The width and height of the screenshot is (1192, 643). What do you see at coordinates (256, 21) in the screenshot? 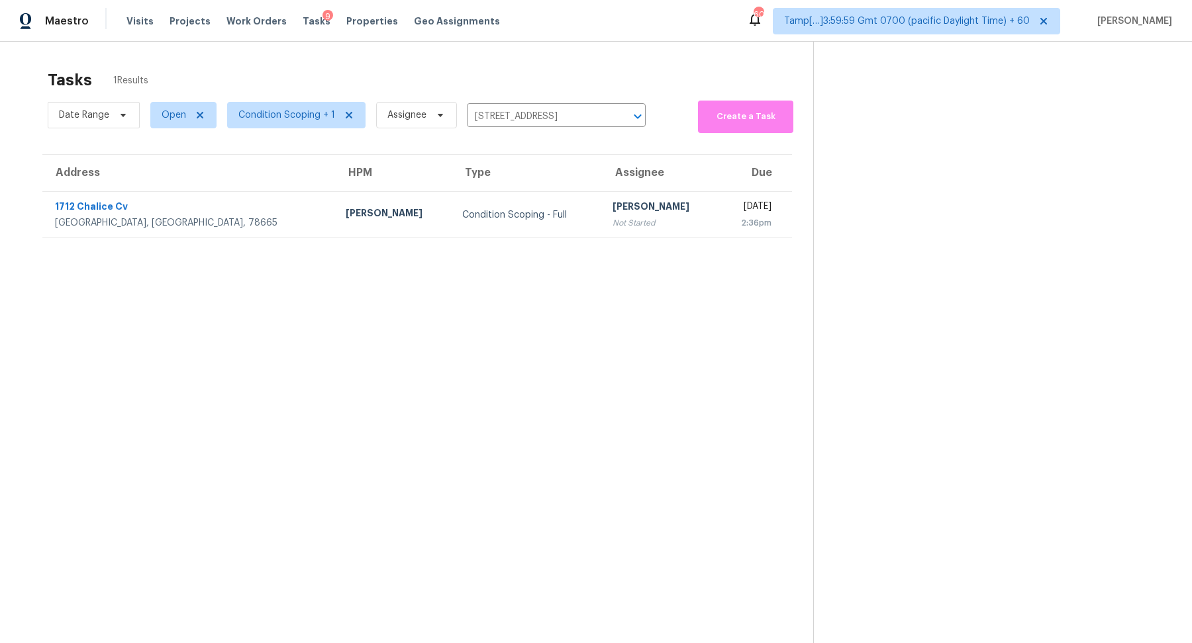
I see `span: Work Orders` at bounding box center [256, 21].